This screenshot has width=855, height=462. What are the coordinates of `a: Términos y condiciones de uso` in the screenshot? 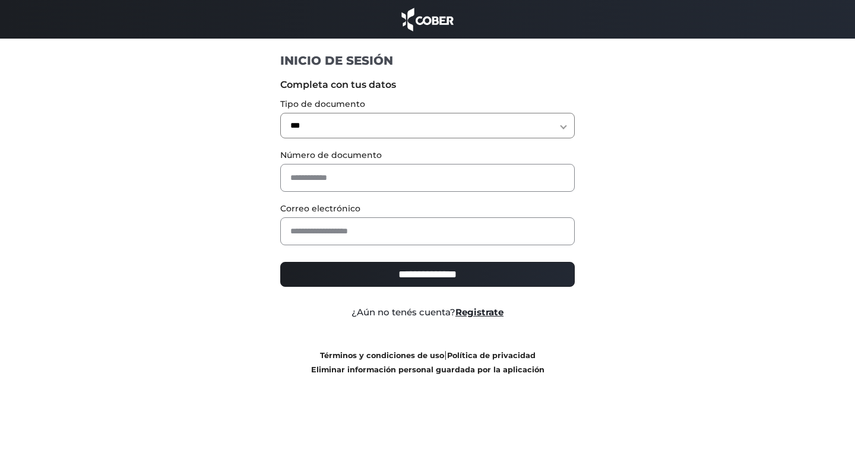 It's located at (382, 355).